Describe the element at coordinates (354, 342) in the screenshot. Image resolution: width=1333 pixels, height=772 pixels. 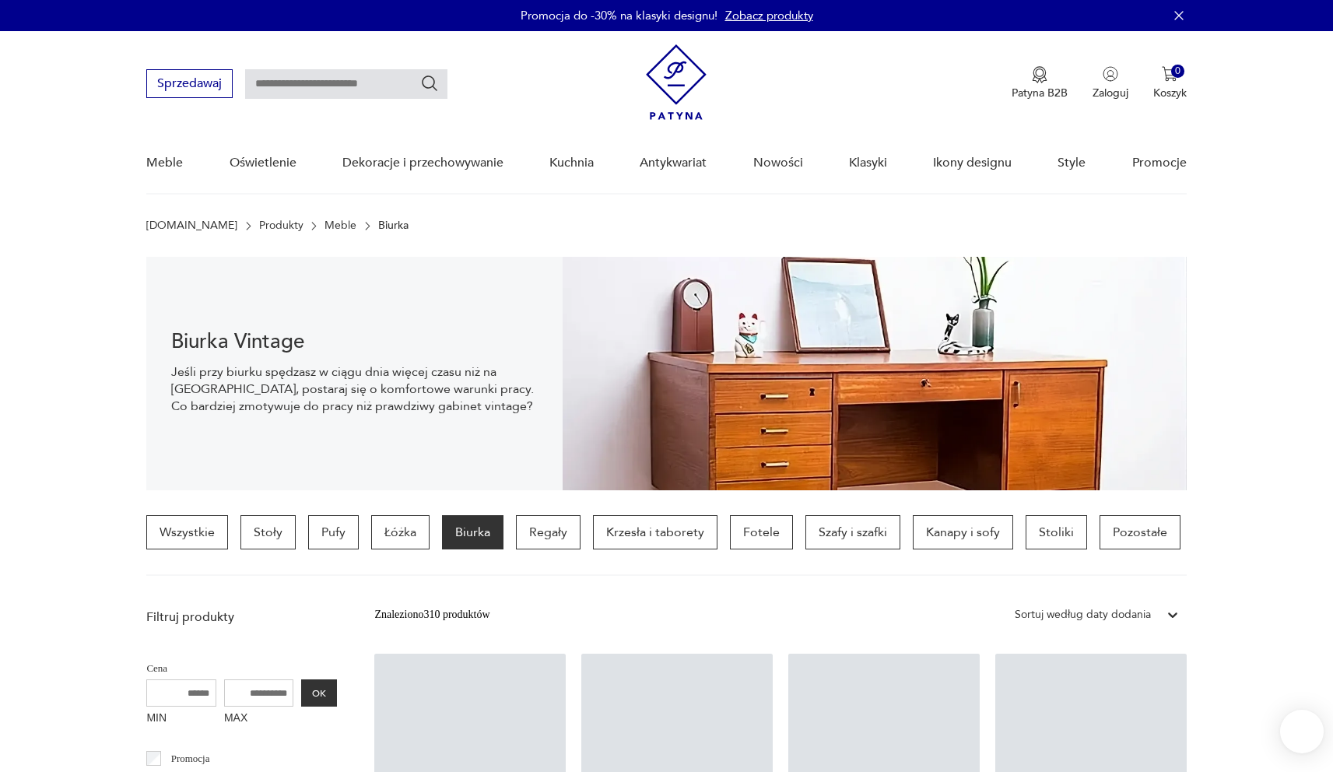
I see `h1: Biurka Vintage` at that location.